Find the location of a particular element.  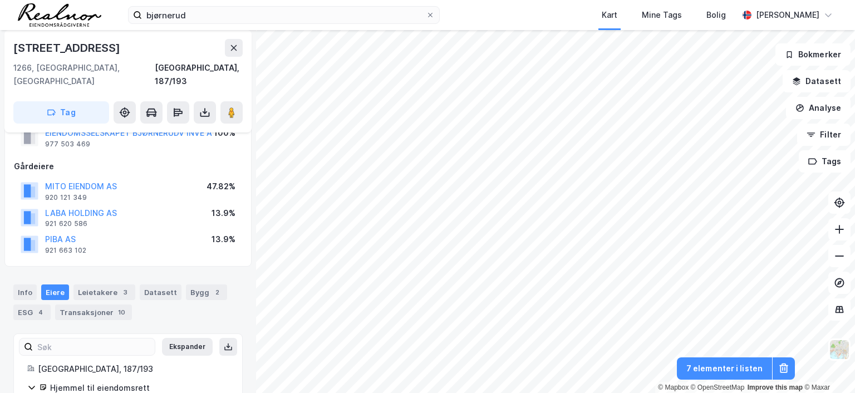

button: Datasett is located at coordinates (816, 81).